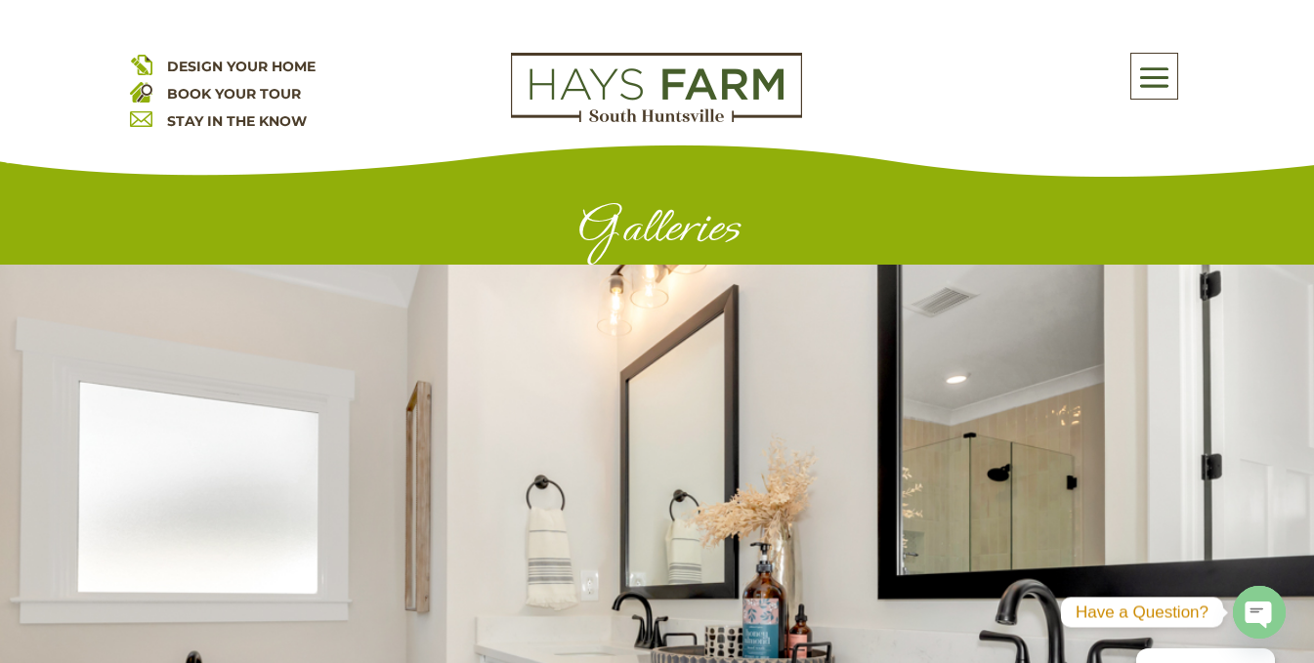  I want to click on a: STAY IN THE KNOW, so click(236, 121).